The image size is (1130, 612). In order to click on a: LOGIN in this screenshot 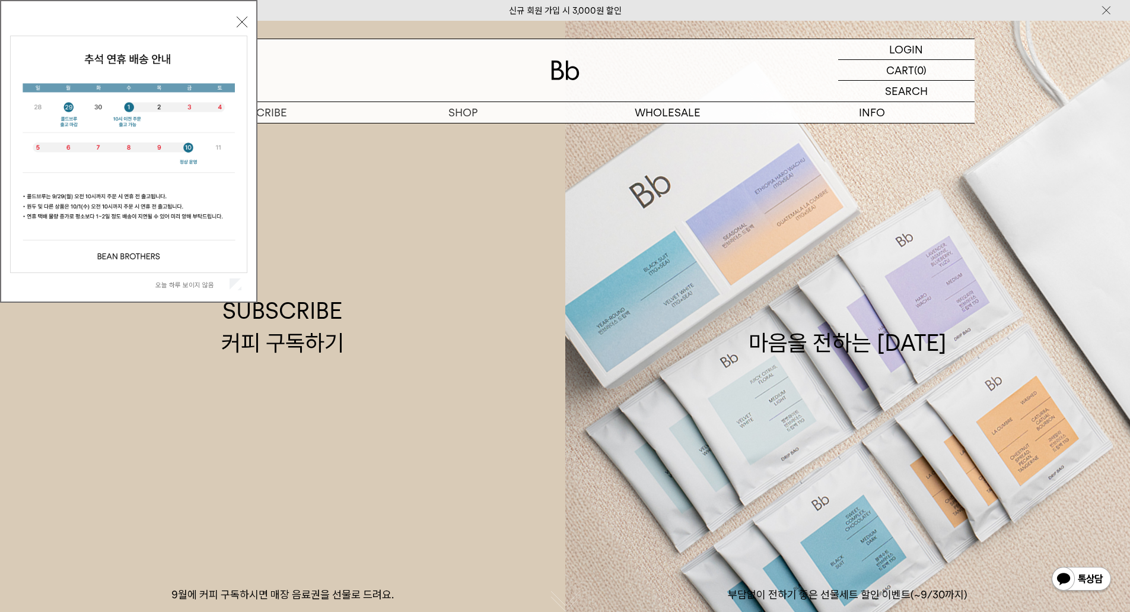, I will do `click(907, 49)`.